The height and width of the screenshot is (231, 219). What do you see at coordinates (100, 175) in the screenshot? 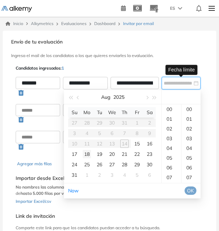
I see `div: 2` at bounding box center [100, 175].